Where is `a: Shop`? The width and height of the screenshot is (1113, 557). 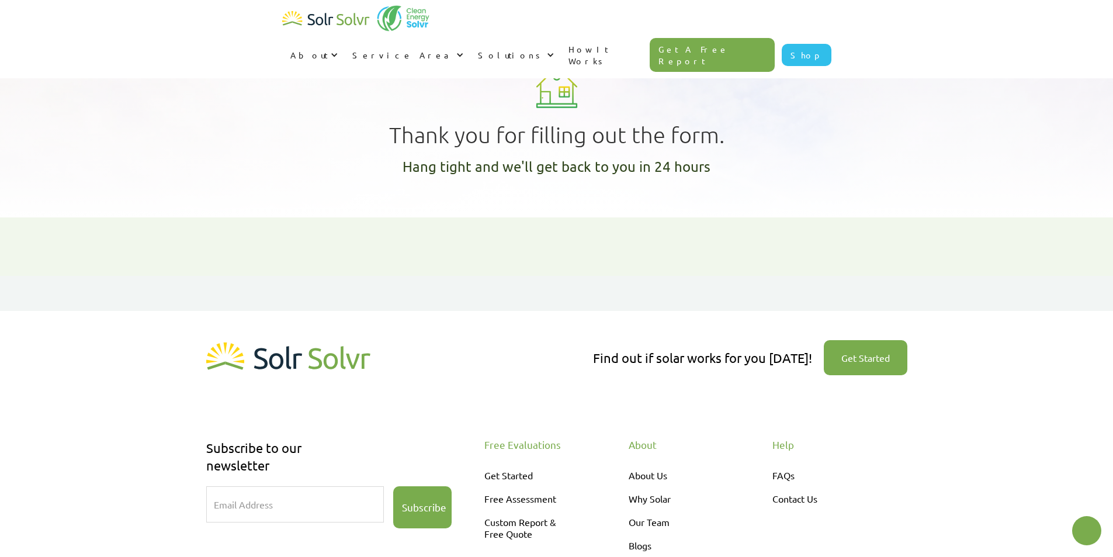
a: Shop is located at coordinates (806, 55).